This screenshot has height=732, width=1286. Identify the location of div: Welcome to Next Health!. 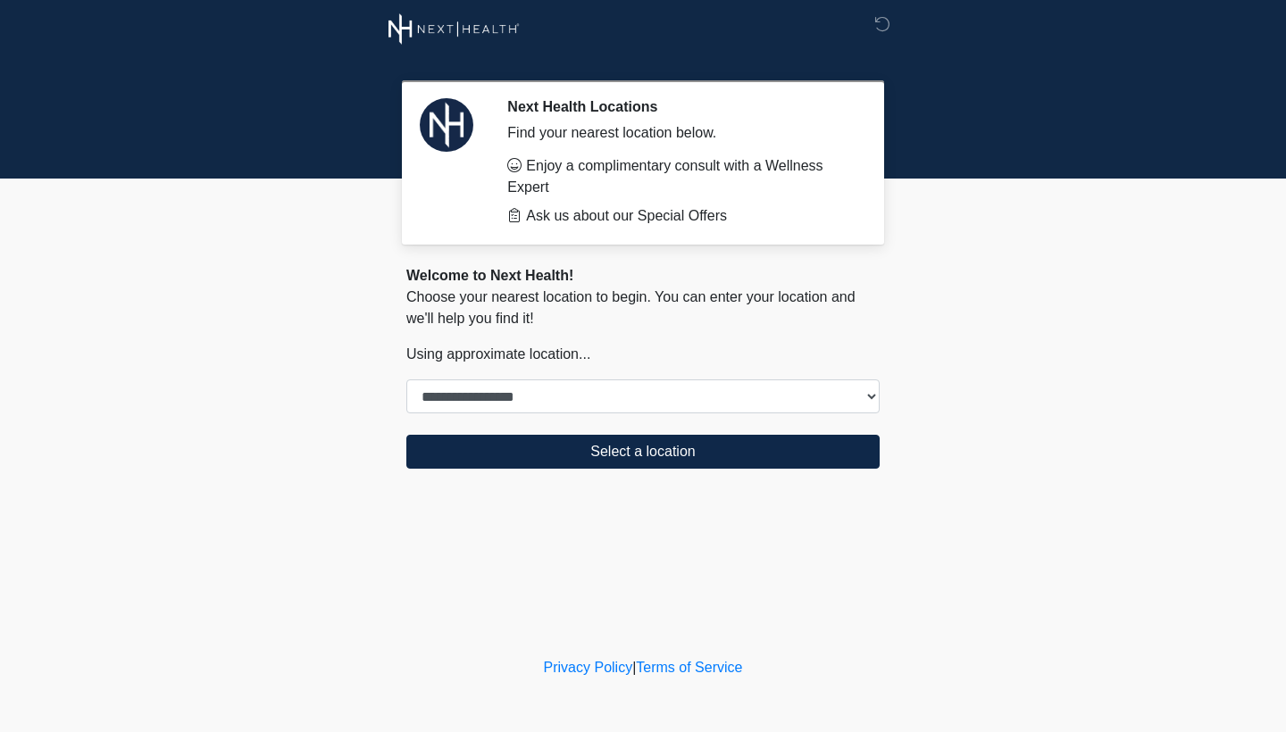
(643, 276).